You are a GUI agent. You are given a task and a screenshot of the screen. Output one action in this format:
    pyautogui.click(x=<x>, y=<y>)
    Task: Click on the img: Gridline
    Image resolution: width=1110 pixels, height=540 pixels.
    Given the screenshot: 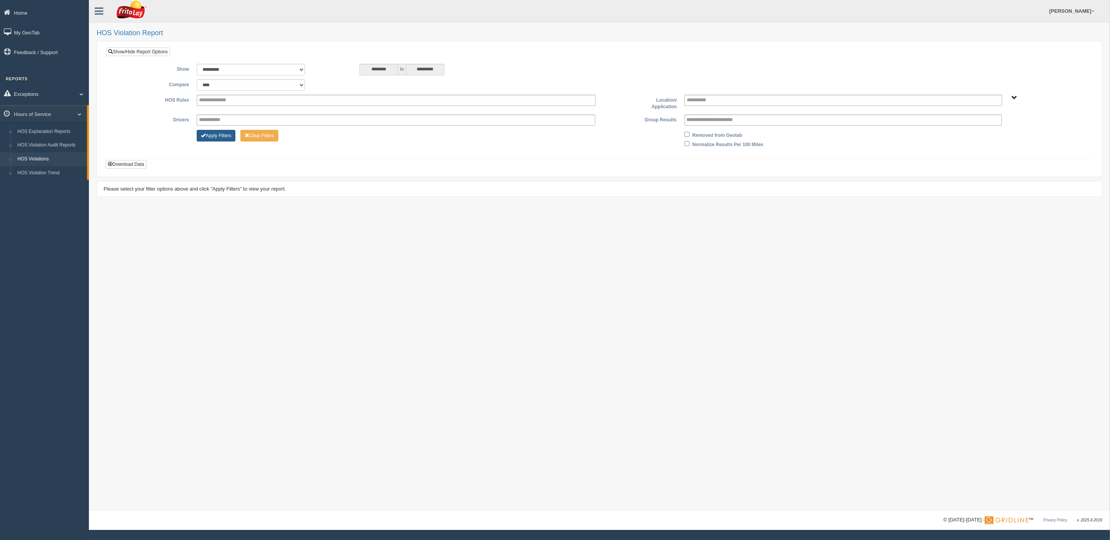 What is the action you would take?
    pyautogui.click(x=1007, y=520)
    